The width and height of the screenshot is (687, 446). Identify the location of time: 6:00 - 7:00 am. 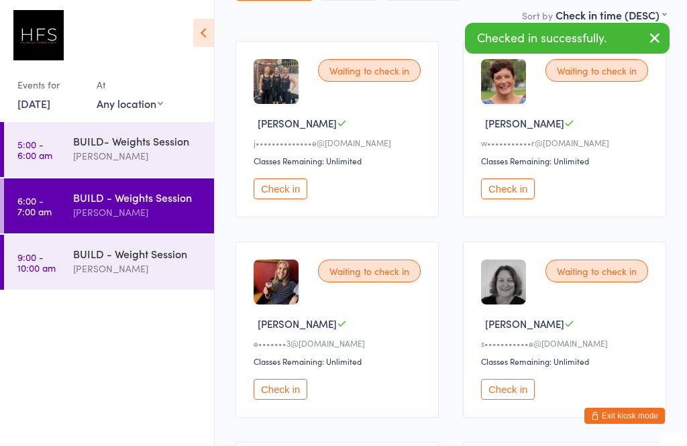
(34, 206).